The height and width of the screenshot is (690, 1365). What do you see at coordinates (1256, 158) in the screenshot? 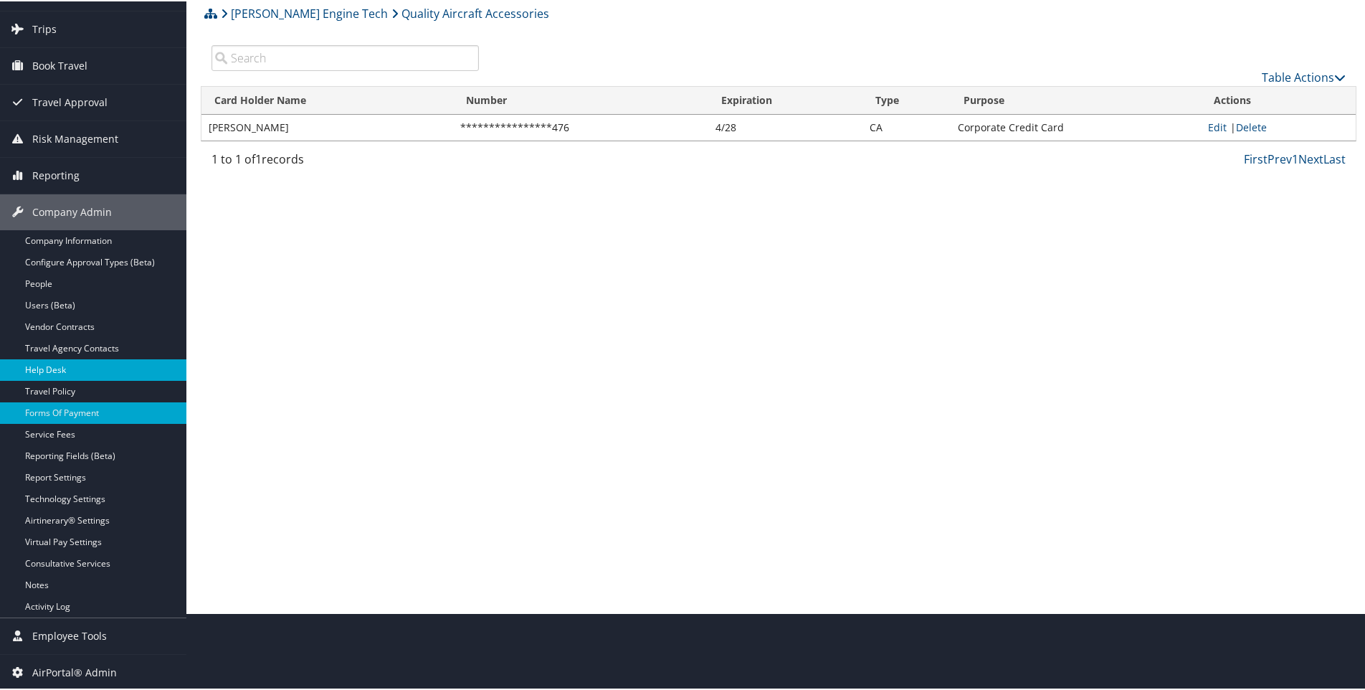
I see `a: First` at bounding box center [1256, 158].